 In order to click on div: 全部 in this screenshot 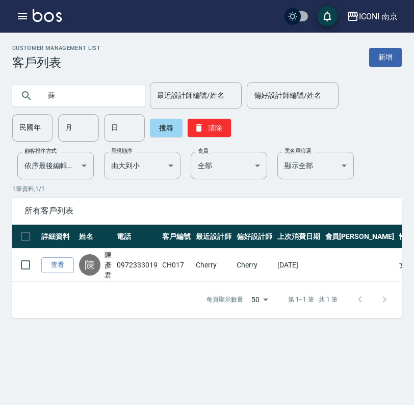, I will do `click(229, 166)`.